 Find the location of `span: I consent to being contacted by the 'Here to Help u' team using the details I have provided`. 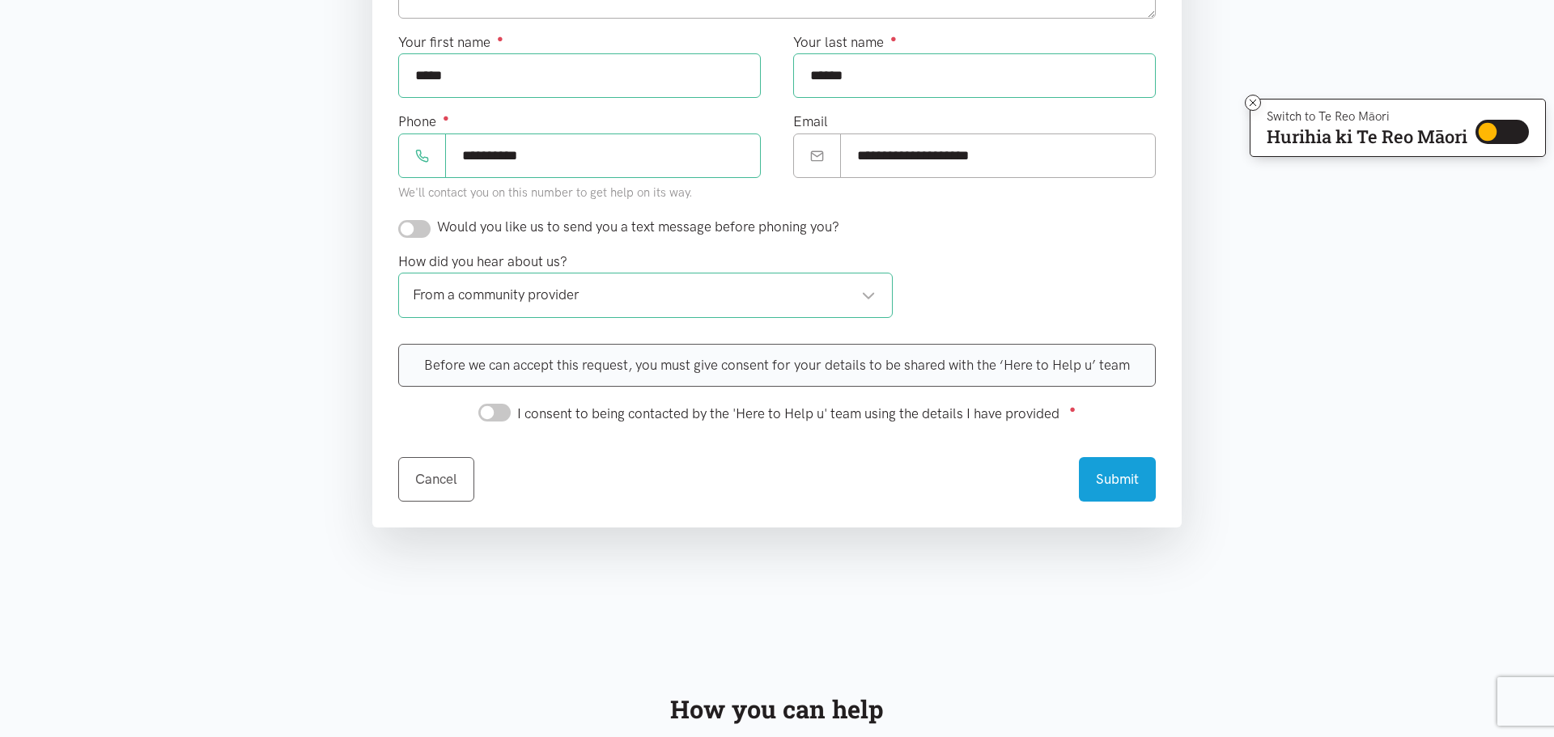

span: I consent to being contacted by the 'Here to Help u' team using the details I have provided is located at coordinates (788, 414).